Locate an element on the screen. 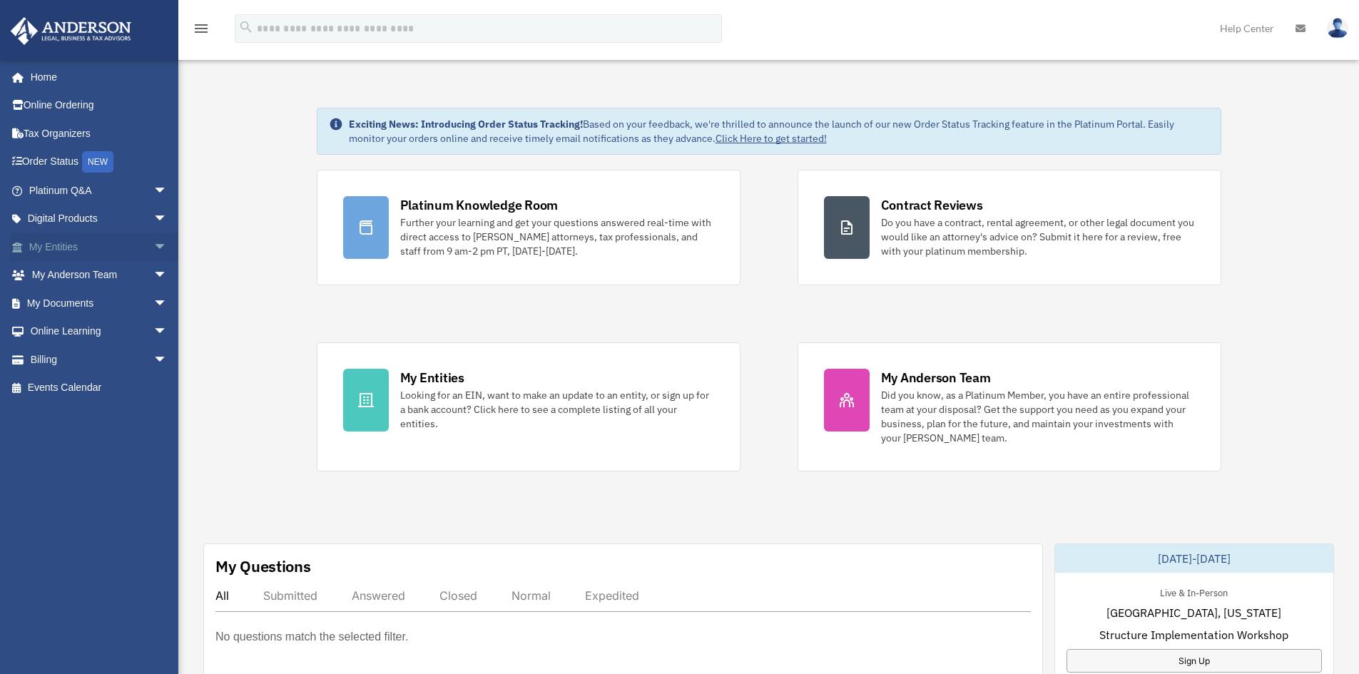 The image size is (1359, 674). div: Do you have a contract, rental agreement, or other legal document you would like an attorney's ad... is located at coordinates (1038, 237).